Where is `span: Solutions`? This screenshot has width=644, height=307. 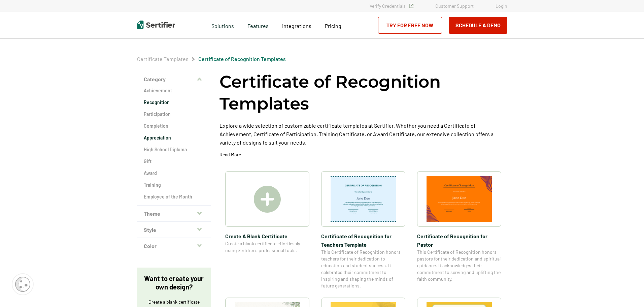
span: Solutions is located at coordinates (222, 25).